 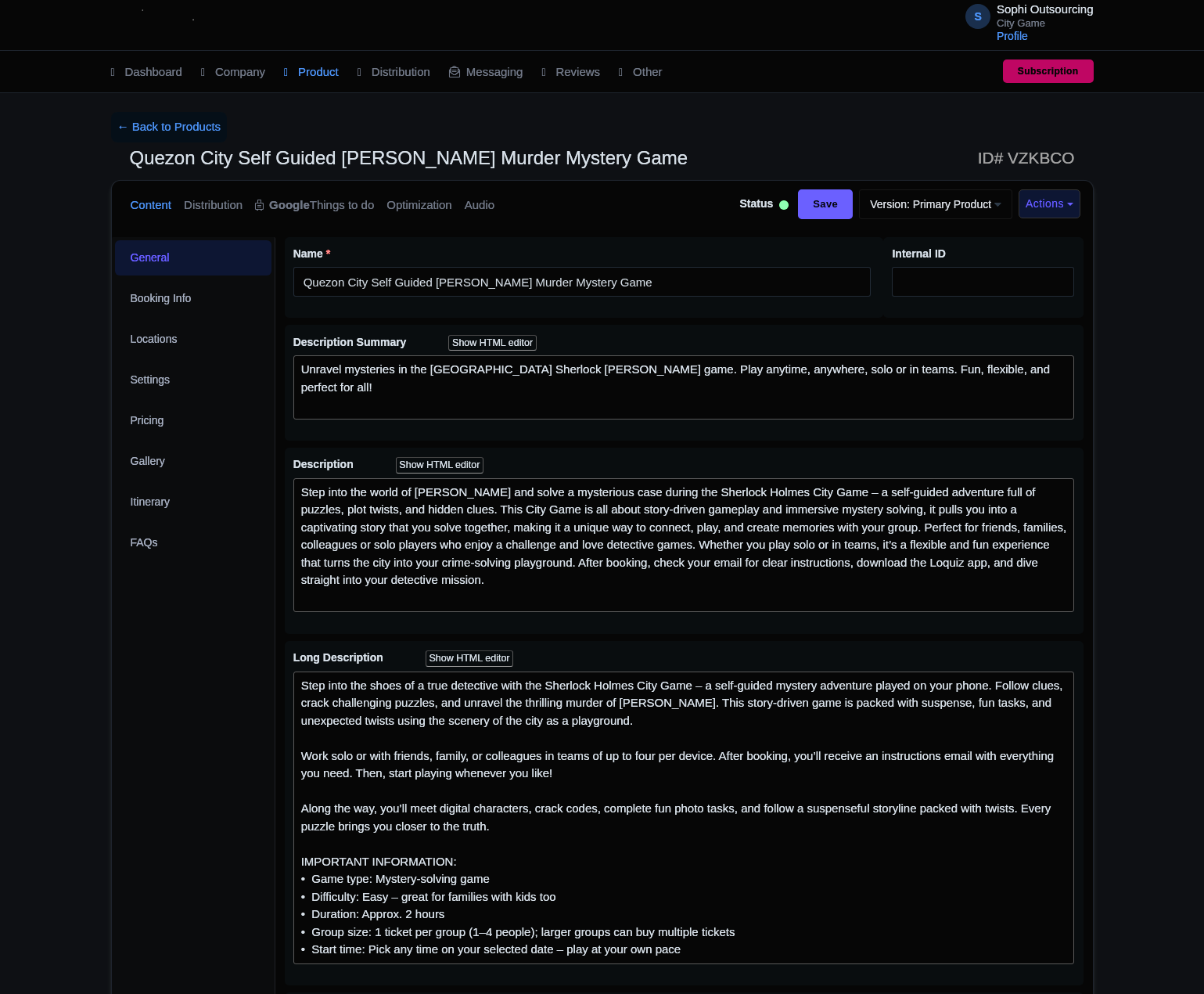 I want to click on span: Description Summary, so click(x=351, y=342).